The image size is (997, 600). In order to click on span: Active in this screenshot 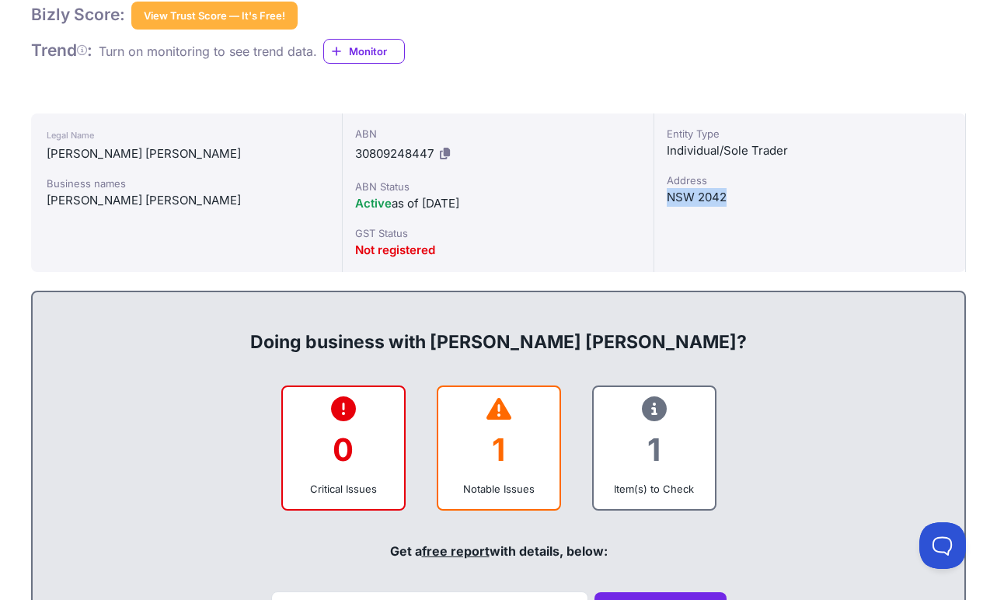, I will do `click(373, 203)`.